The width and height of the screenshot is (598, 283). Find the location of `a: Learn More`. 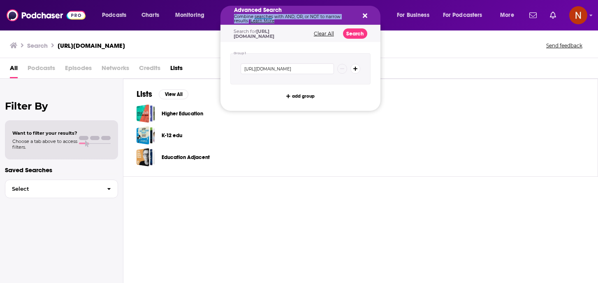

a: Learn More is located at coordinates (262, 21).